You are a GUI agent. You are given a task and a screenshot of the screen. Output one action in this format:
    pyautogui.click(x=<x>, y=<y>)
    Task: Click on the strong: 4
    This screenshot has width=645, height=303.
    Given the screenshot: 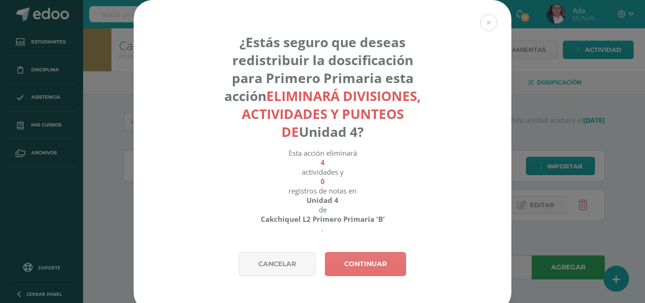 What is the action you would take?
    pyautogui.click(x=323, y=162)
    